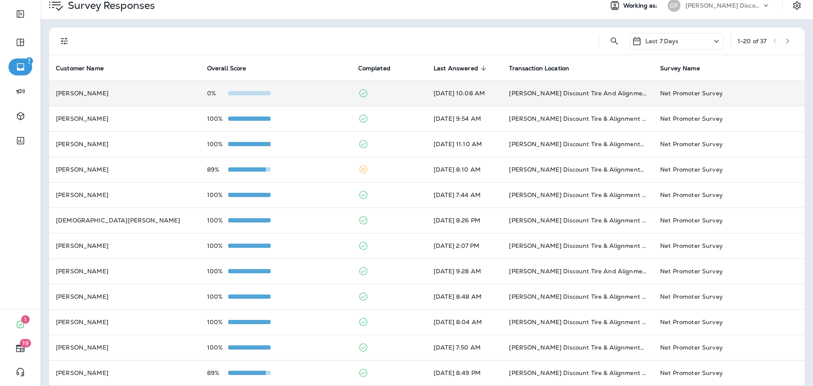 The image size is (813, 386). I want to click on button: Expand Sidebar, so click(20, 14).